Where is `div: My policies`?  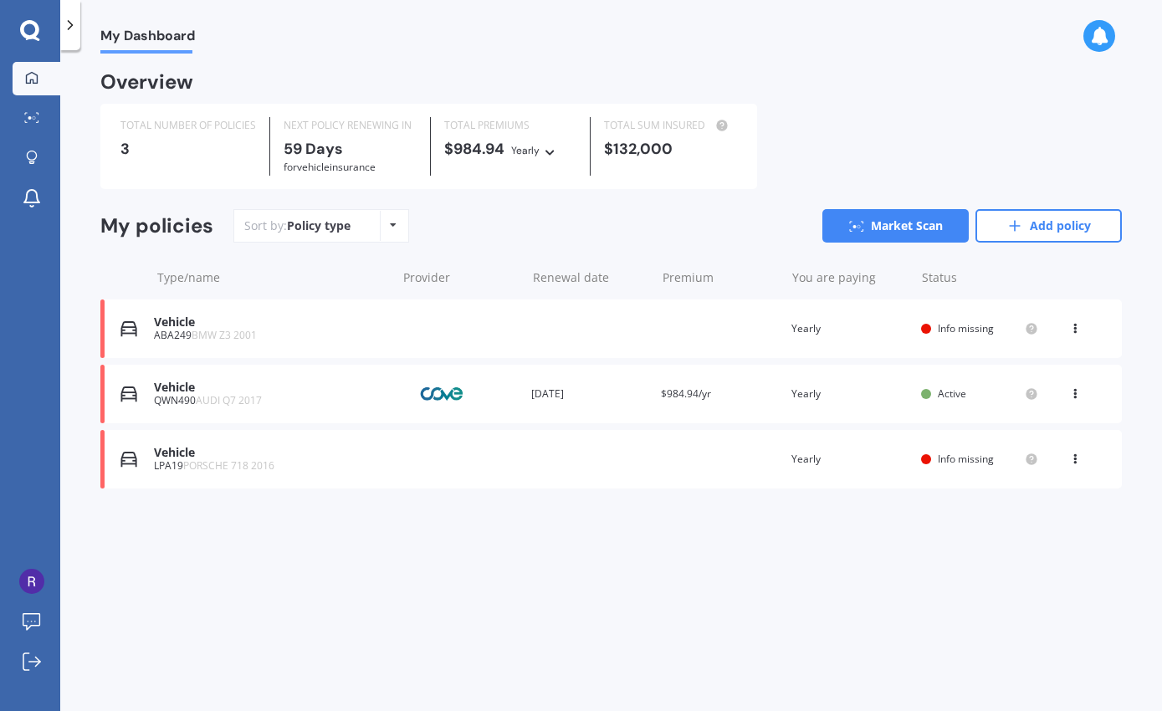
div: My policies is located at coordinates (156, 226).